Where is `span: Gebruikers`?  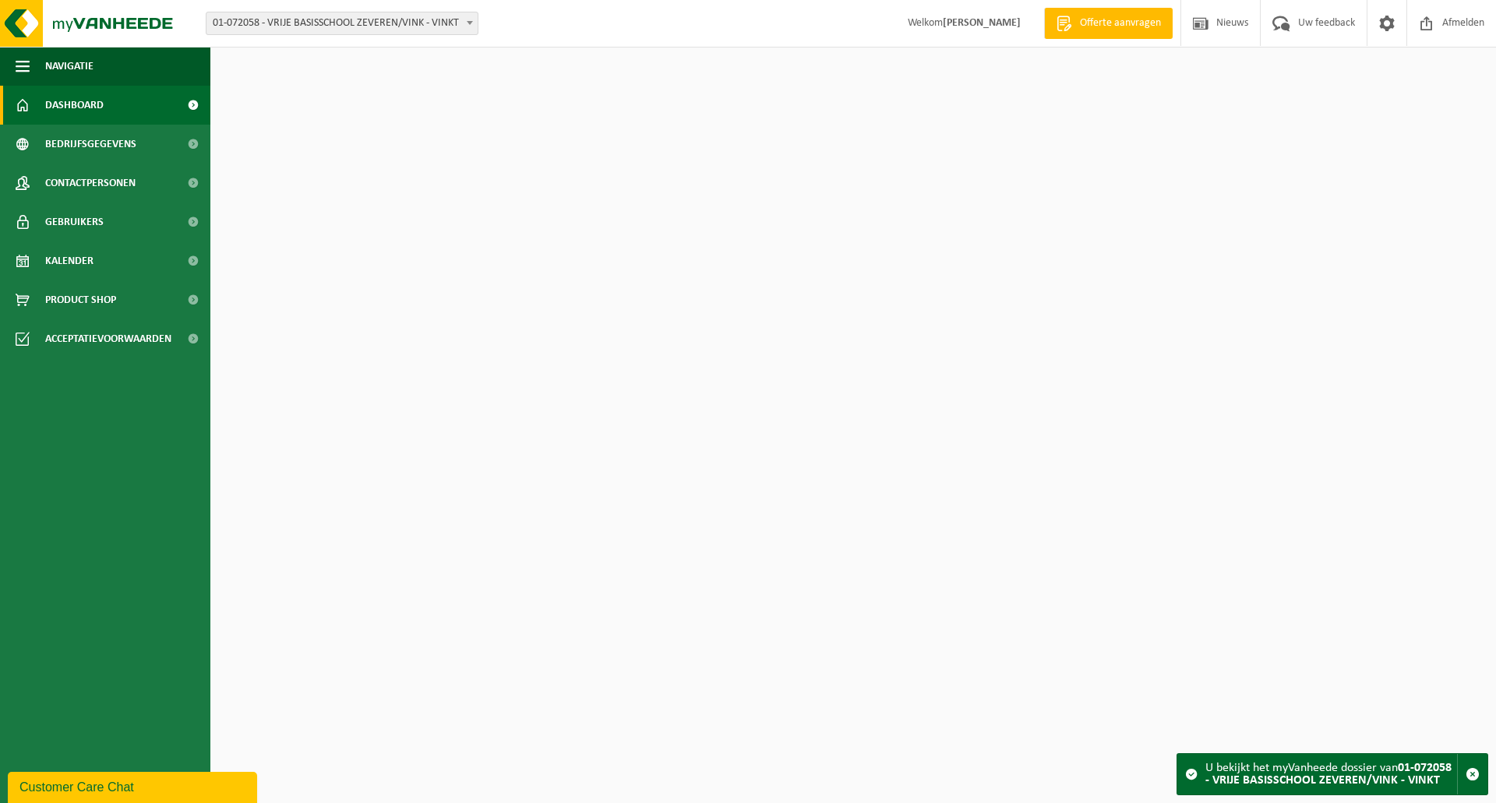 span: Gebruikers is located at coordinates (74, 222).